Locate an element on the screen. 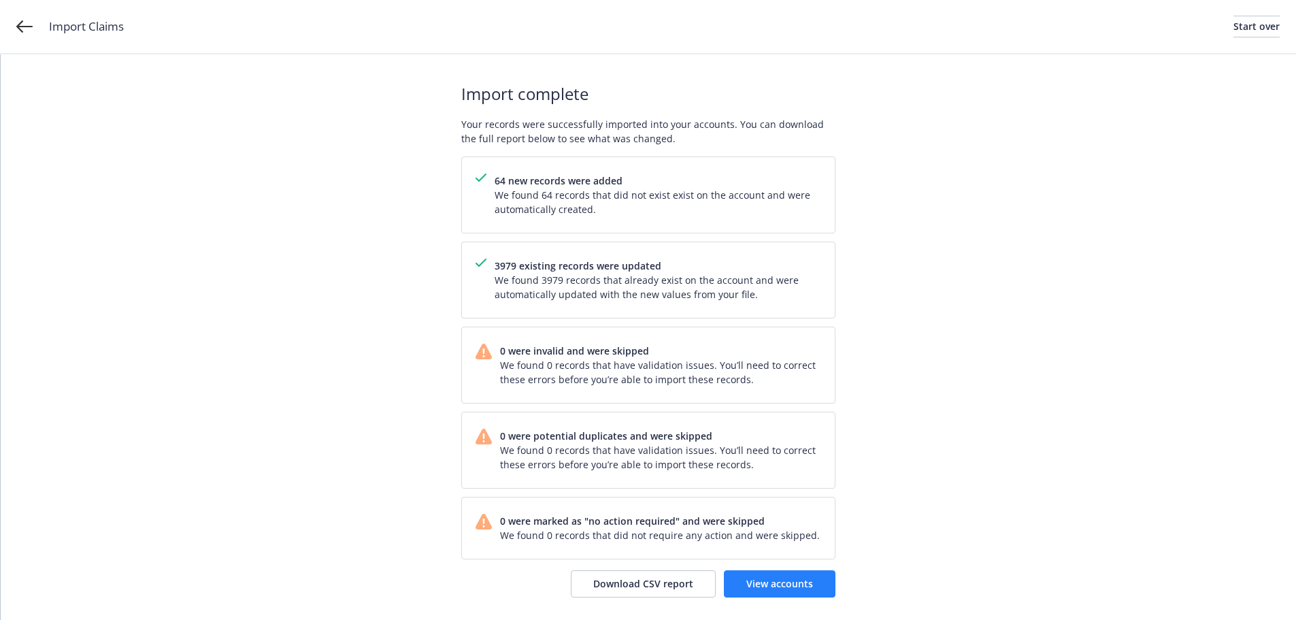 The width and height of the screenshot is (1296, 620). span: View accounts is located at coordinates (780, 583).